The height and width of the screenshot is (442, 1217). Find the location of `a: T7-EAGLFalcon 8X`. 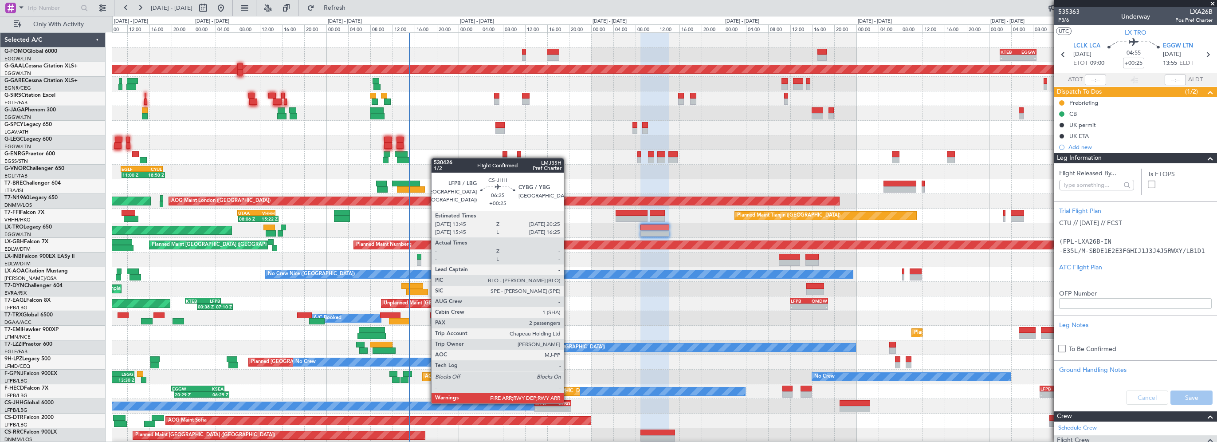

a: T7-EAGLFalcon 8X is located at coordinates (27, 300).